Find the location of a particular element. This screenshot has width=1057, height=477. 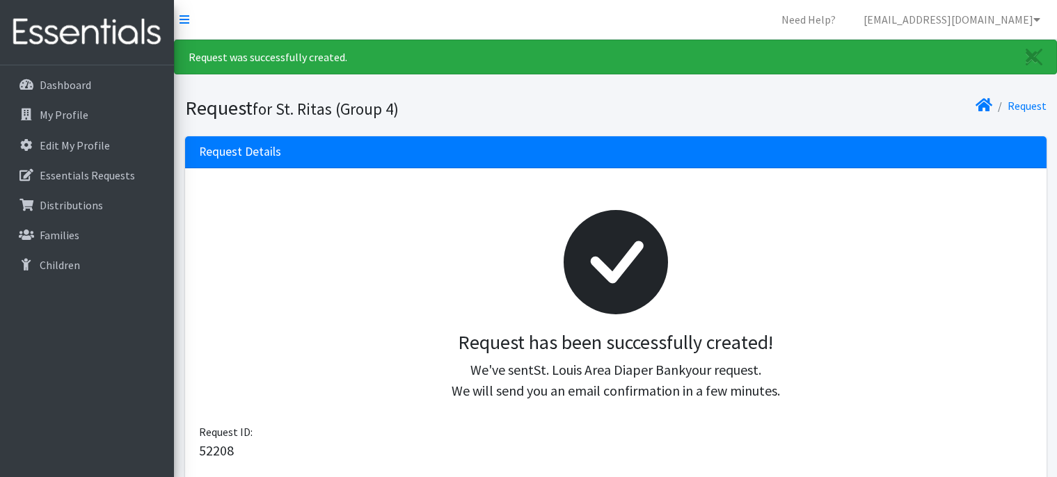

p: Edit My Profile is located at coordinates (74, 145).